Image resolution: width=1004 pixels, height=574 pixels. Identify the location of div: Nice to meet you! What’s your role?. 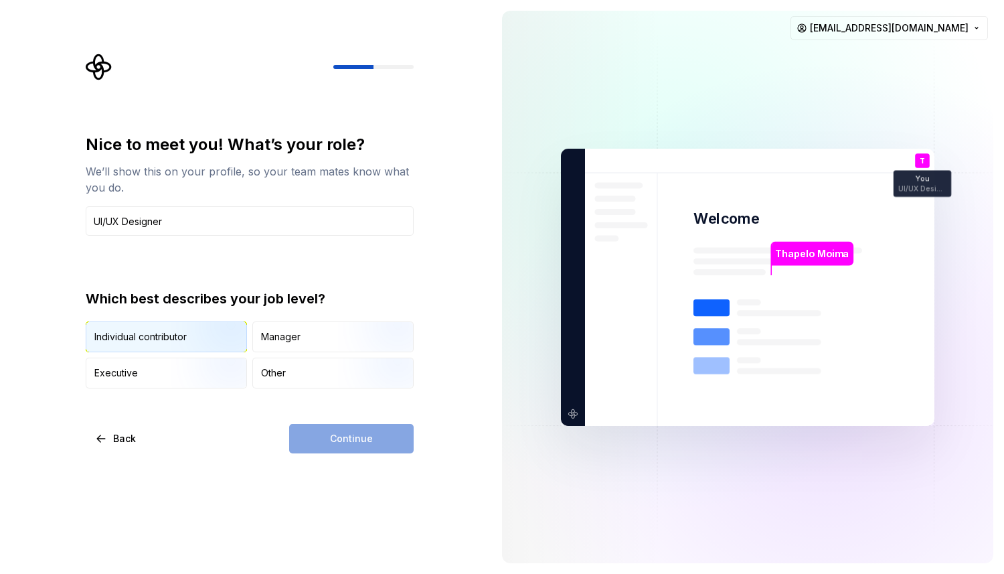
(250, 145).